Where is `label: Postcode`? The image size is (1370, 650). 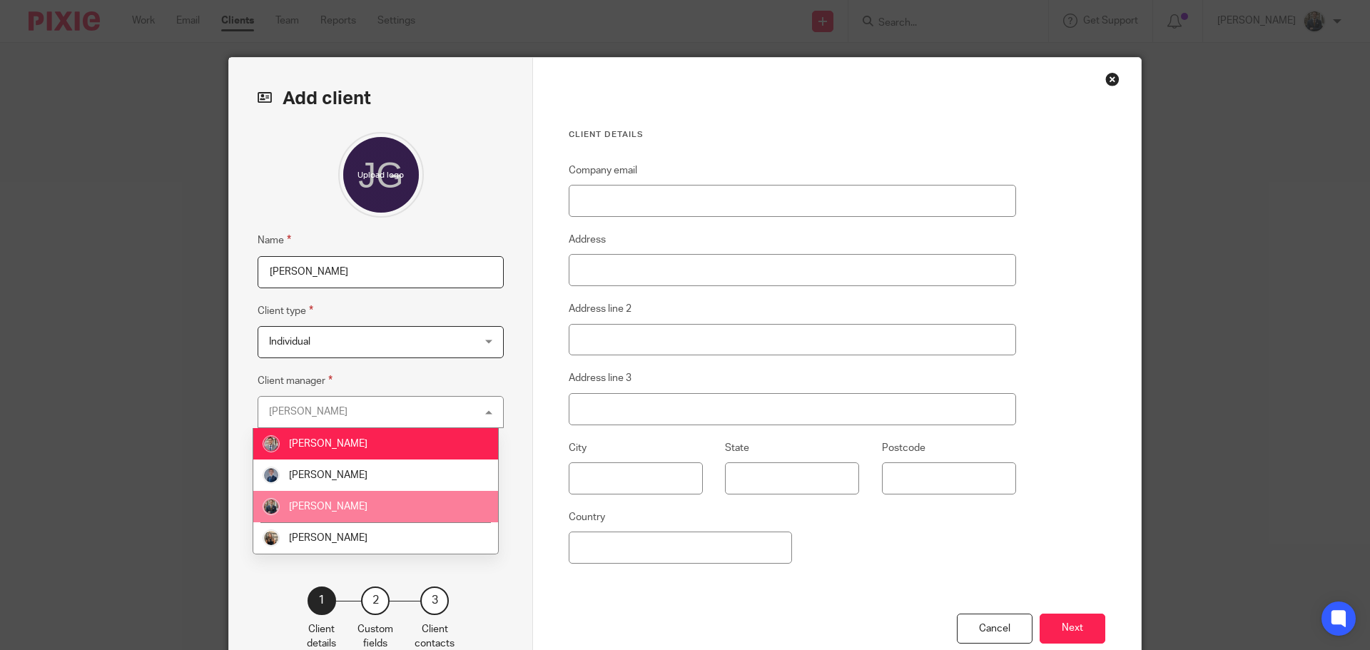 label: Postcode is located at coordinates (904, 448).